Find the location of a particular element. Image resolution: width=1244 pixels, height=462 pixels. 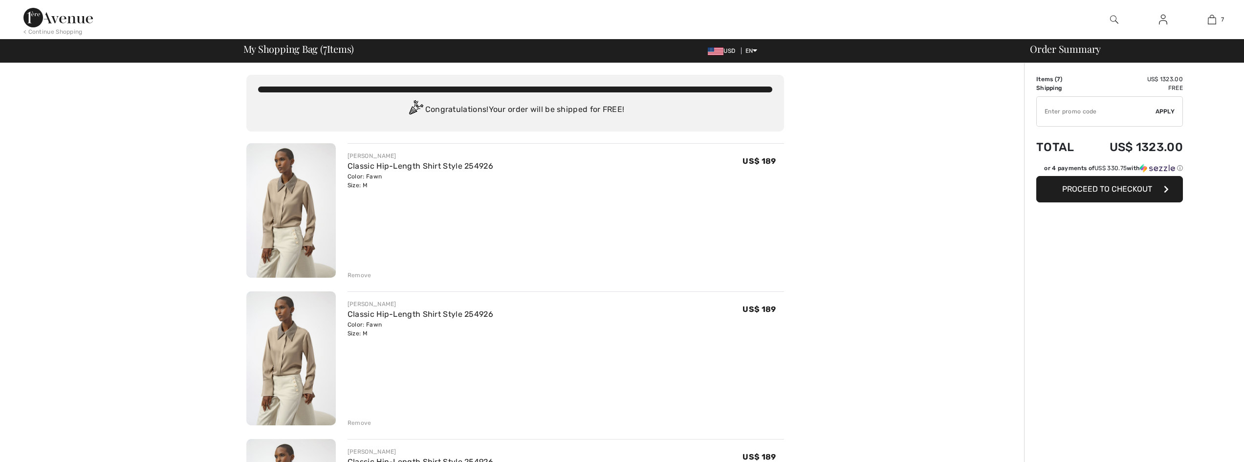

div: Congratulations! Your order will be shipped for FREE! is located at coordinates (515, 110).